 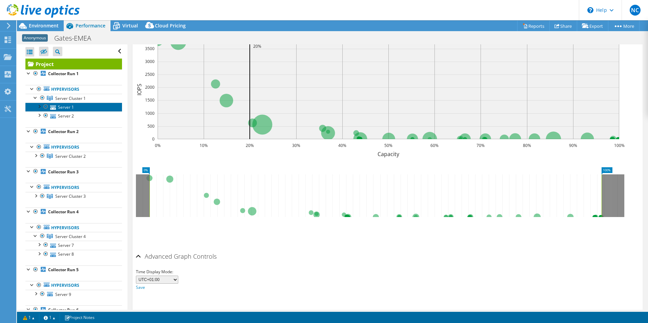 What do you see at coordinates (70, 156) in the screenshot?
I see `span: Server Cluster 2` at bounding box center [70, 156].